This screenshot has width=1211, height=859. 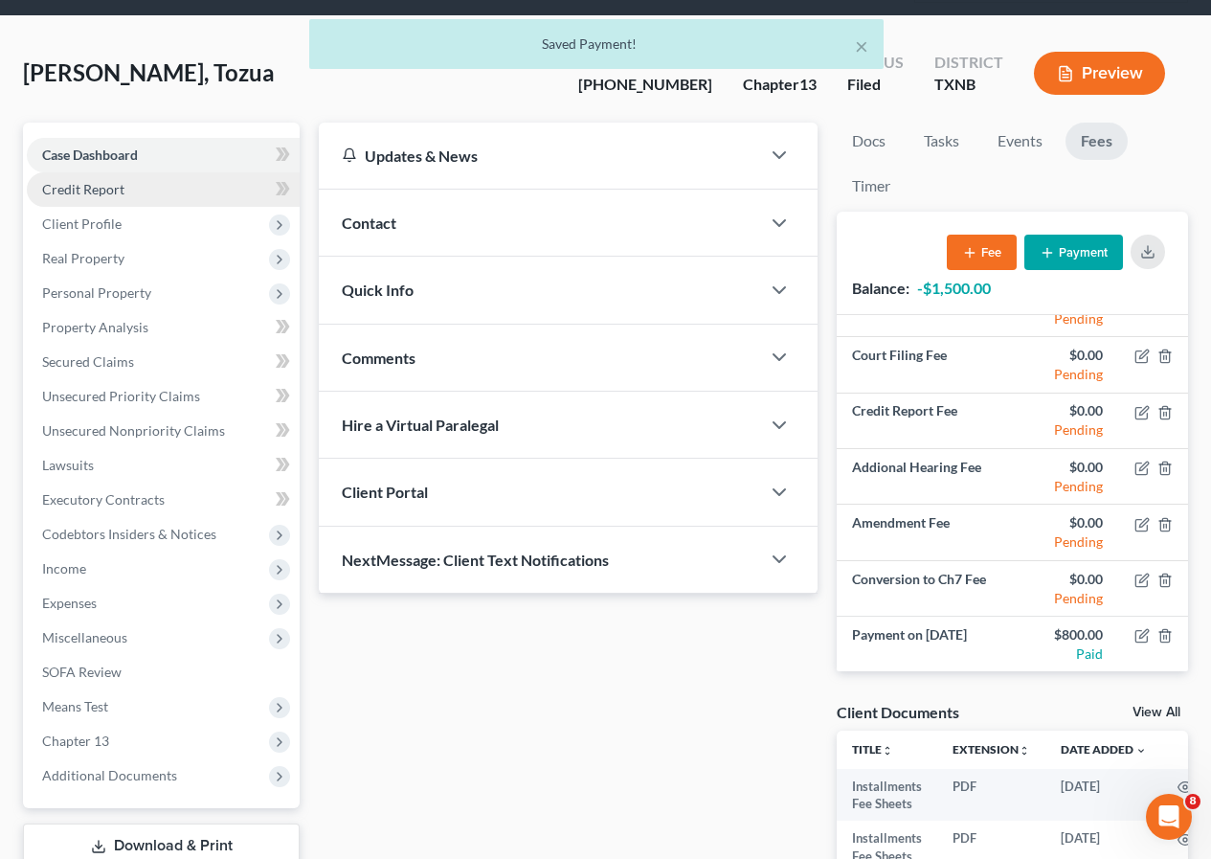 I want to click on span: Unsecured Priority Claims, so click(x=121, y=395).